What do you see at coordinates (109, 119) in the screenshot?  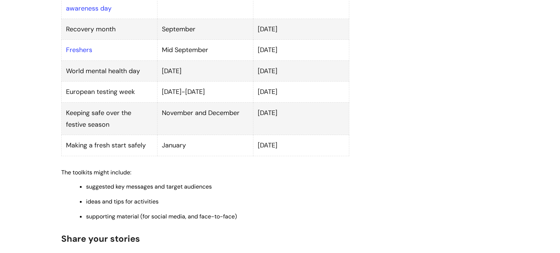 I see `td: Keeping safe over the festive season` at bounding box center [109, 119].